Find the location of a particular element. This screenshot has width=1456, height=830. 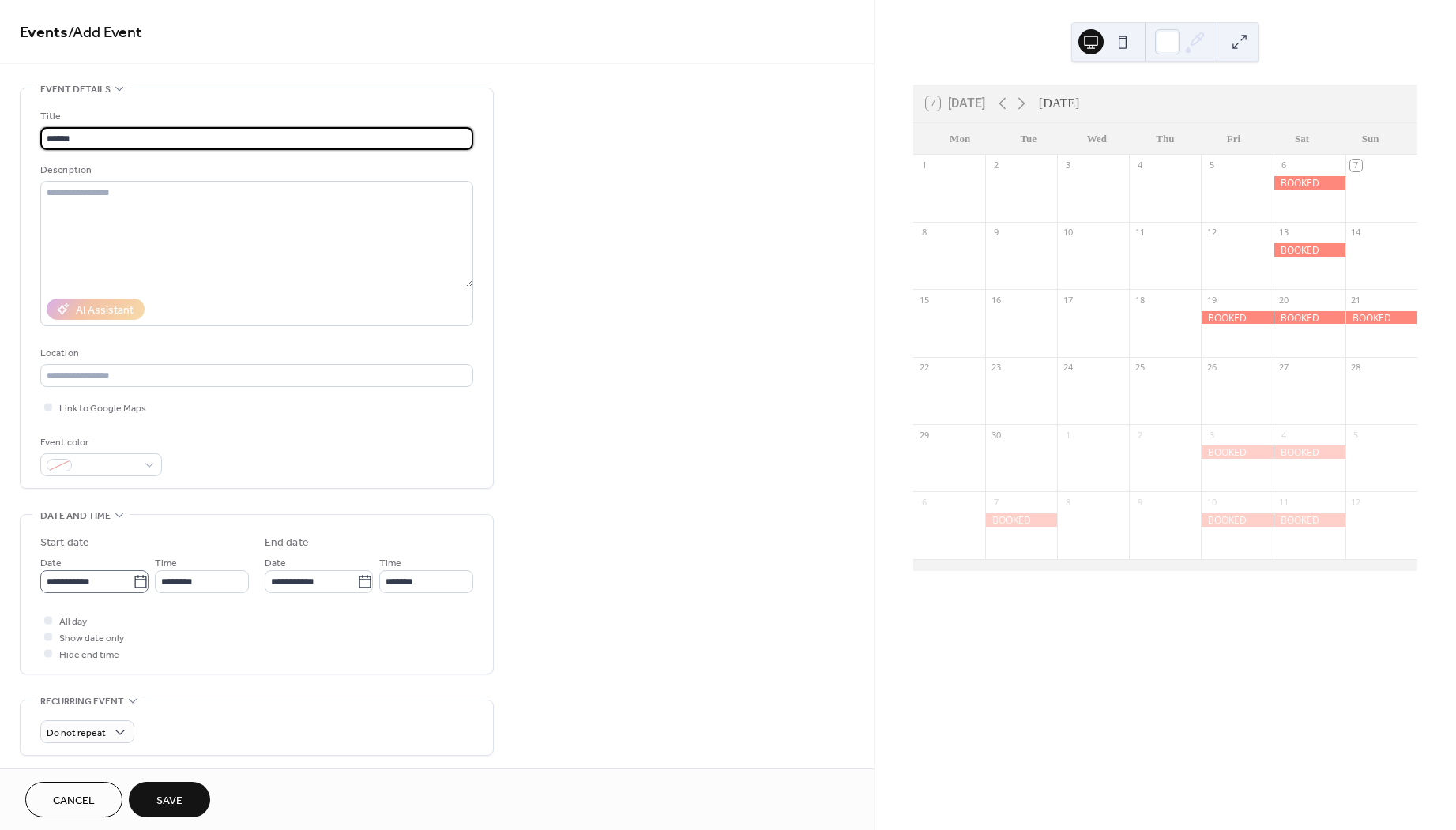

a: Events is located at coordinates (43, 32).